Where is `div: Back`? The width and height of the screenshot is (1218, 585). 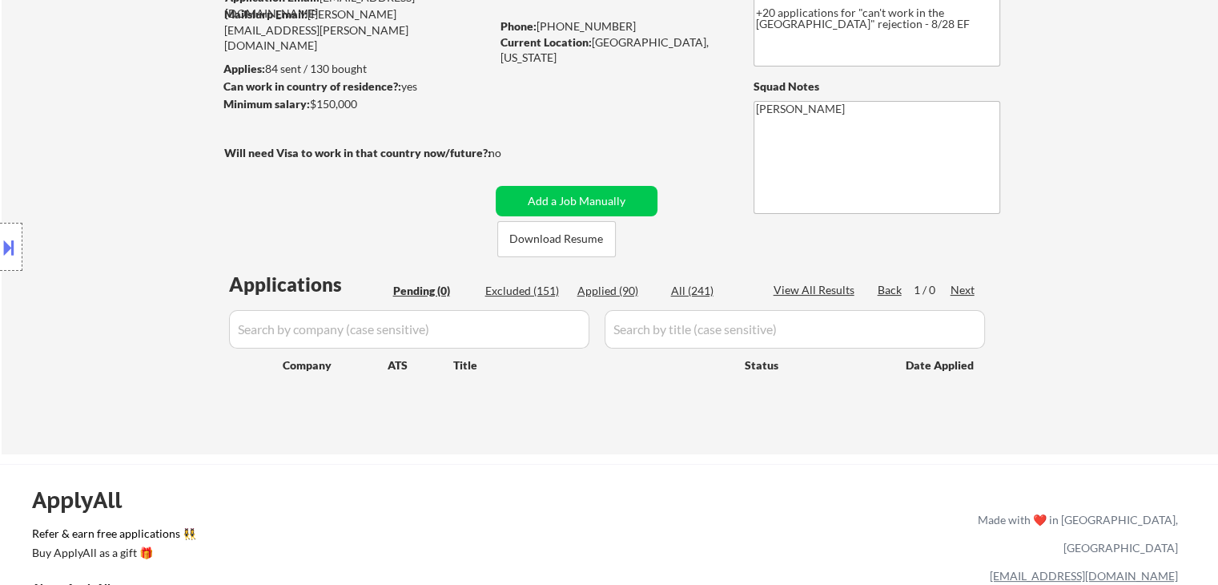
div: Back is located at coordinates (891, 290).